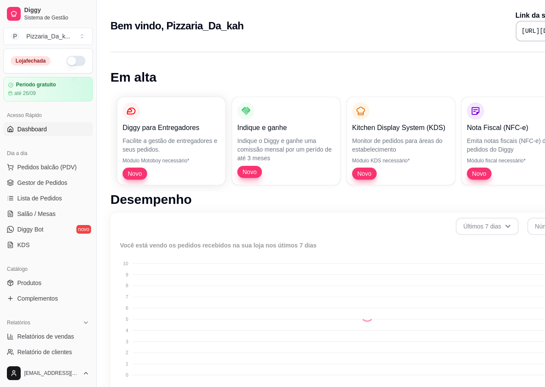 Image resolution: width=545 pixels, height=387 pixels. I want to click on button: Kitchen Display System (KDS)Monitor de pedidos para áreas do estabelecimentoMódulo KDS necessário..., so click(401, 141).